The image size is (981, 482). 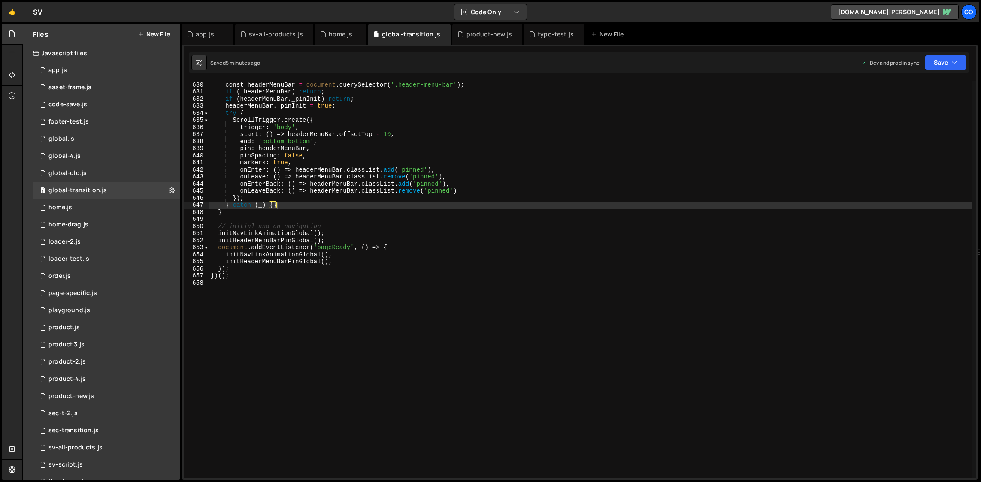 I want to click on div: sec-t-2.js, so click(x=63, y=414).